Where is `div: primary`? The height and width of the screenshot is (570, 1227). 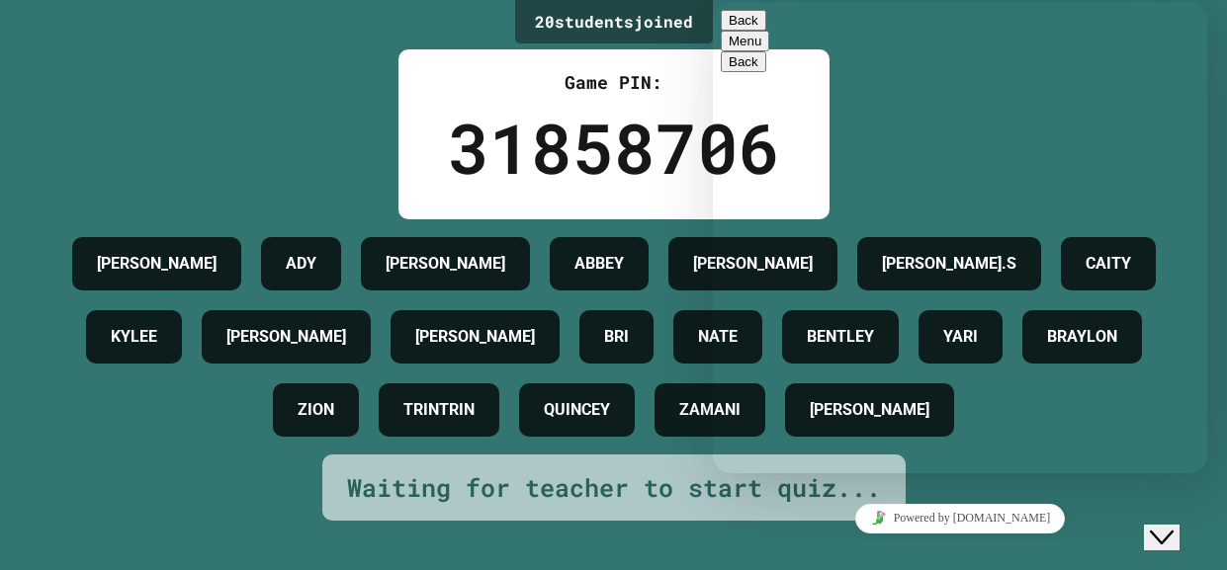
div: primary is located at coordinates (247, 18).